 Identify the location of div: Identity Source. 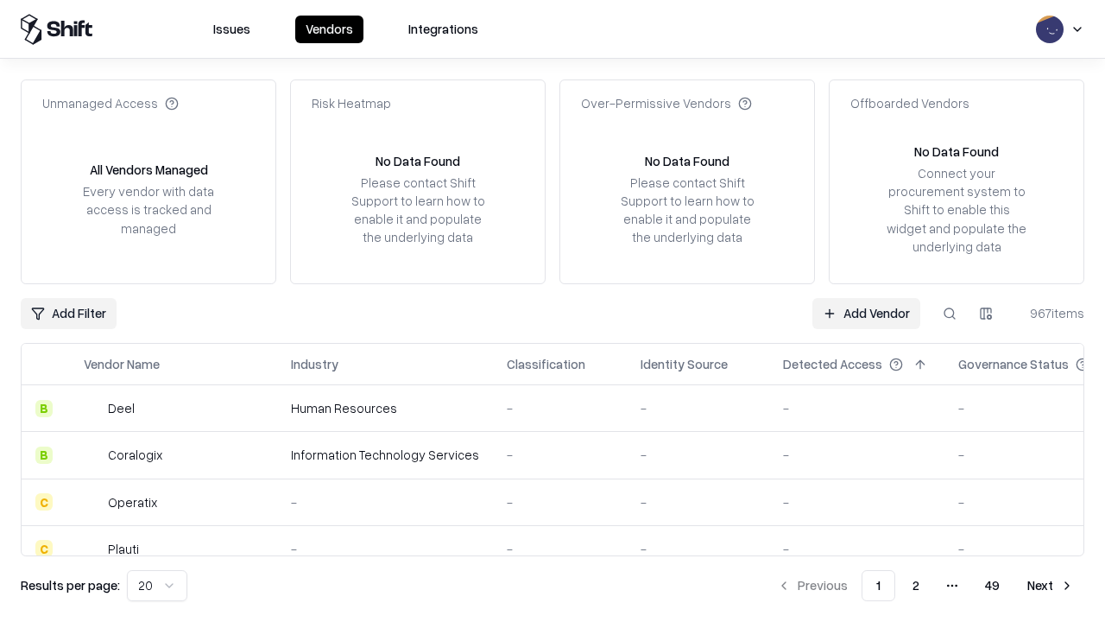
(684, 364).